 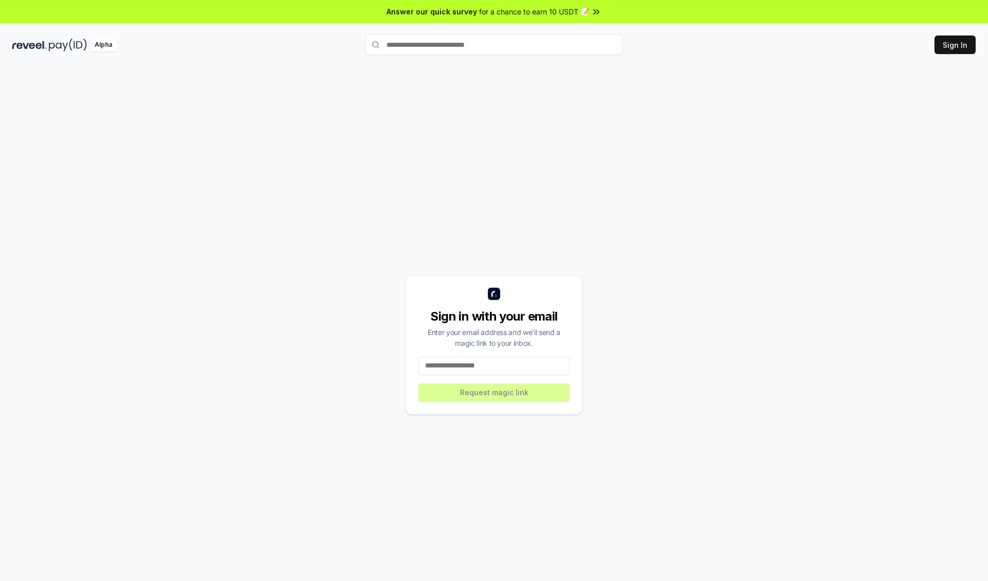 I want to click on span: Answer our quick survey, so click(x=432, y=11).